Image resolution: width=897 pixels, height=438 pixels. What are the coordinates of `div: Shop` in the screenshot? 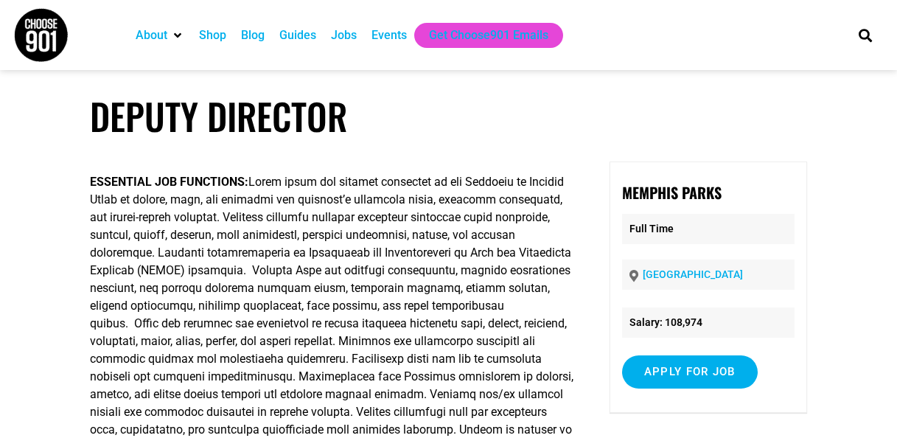 It's located at (212, 35).